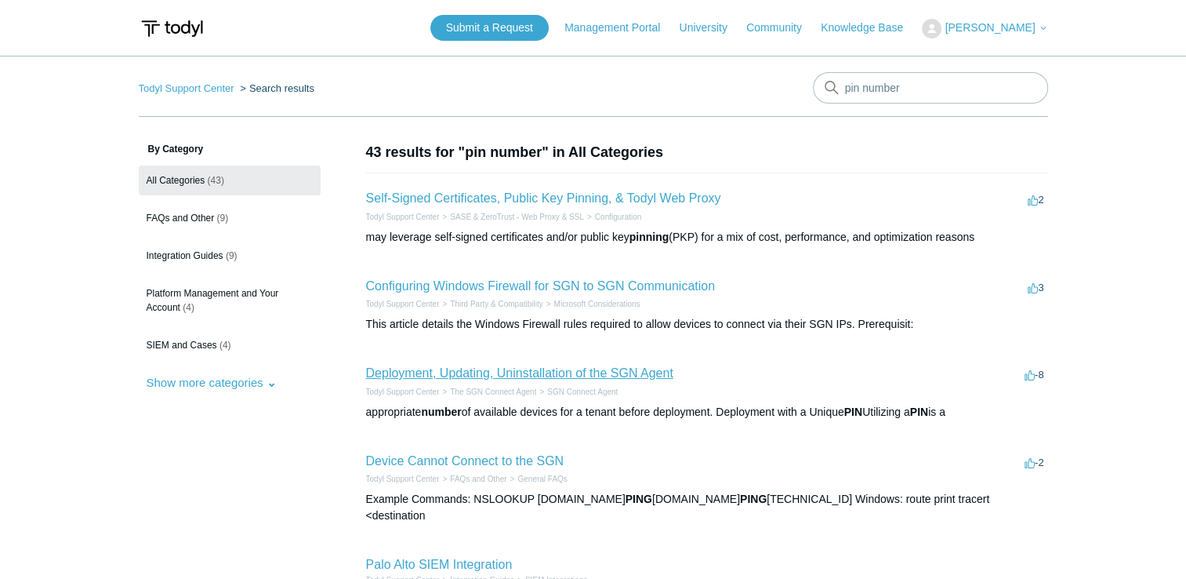 This screenshot has width=1186, height=579. What do you see at coordinates (649, 237) in the screenshot?
I see `em: pinning` at bounding box center [649, 237].